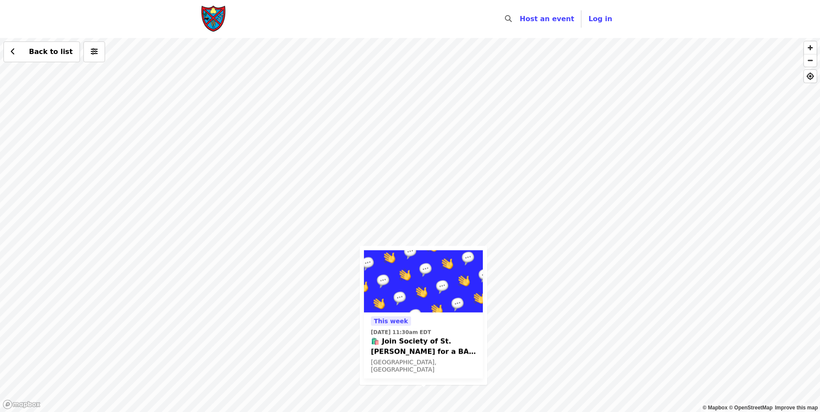  Describe the element at coordinates (508, 19) in the screenshot. I see `i: search icon` at that location.